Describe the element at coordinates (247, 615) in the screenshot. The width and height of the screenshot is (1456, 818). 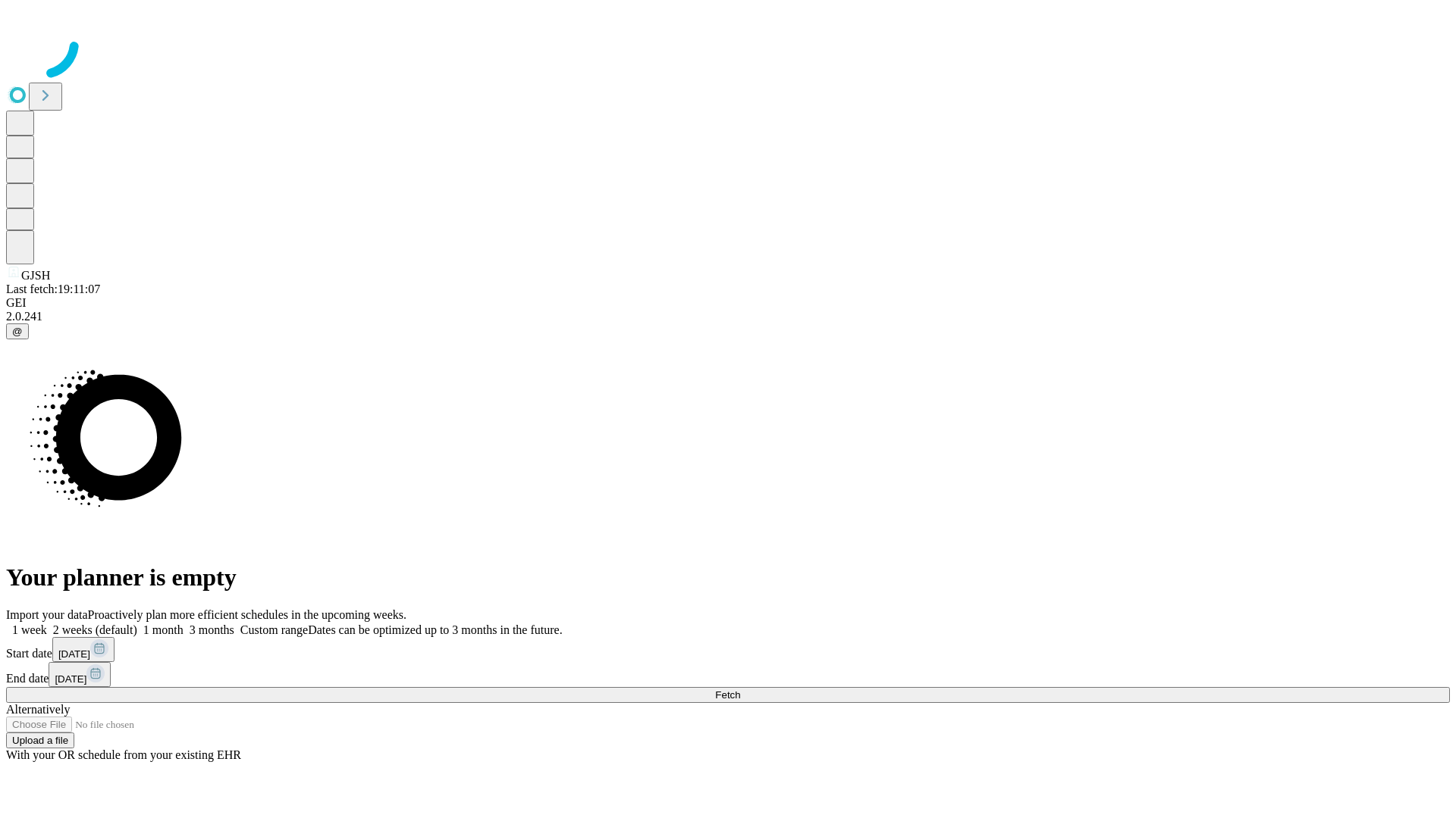
I see `span: Proactively plan more efficient schedules in the upcoming weeks.` at that location.